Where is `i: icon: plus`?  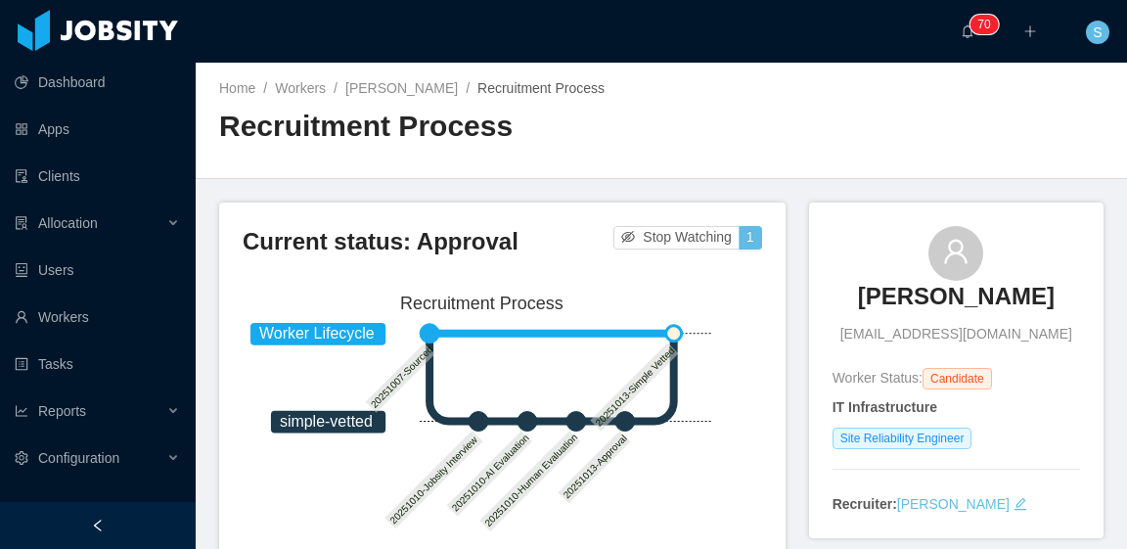 i: icon: plus is located at coordinates (1030, 31).